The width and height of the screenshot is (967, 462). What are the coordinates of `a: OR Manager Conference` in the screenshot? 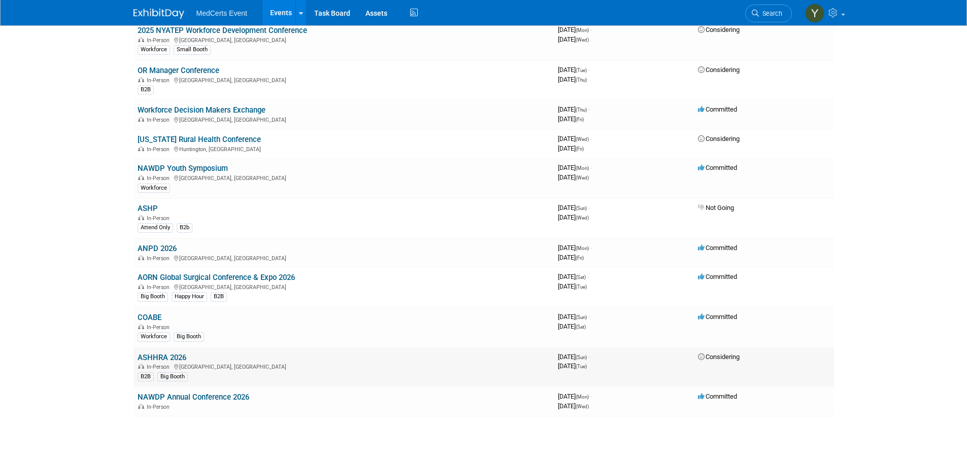 It's located at (178, 71).